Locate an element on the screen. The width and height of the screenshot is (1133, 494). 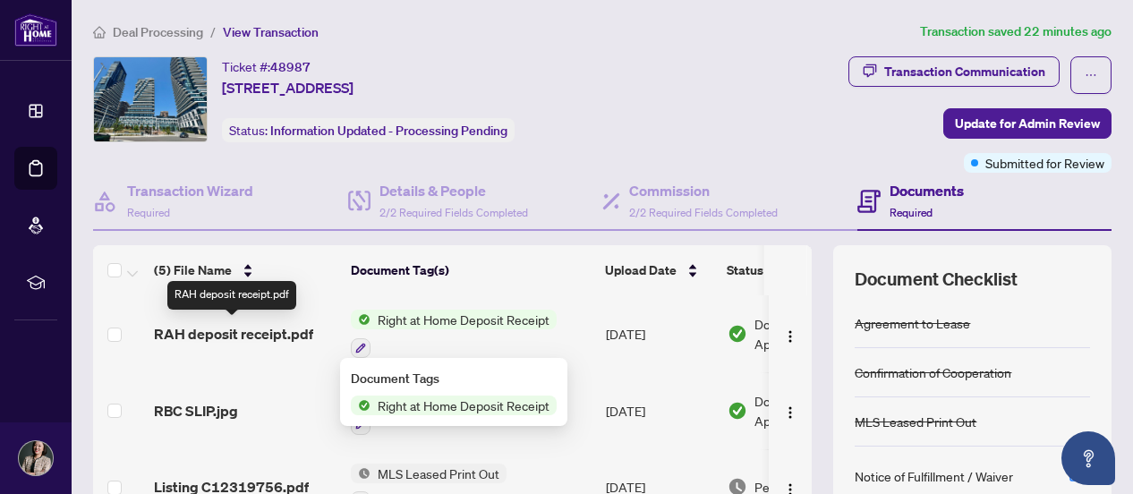
div: Confirmation of Cooperation is located at coordinates (932, 372).